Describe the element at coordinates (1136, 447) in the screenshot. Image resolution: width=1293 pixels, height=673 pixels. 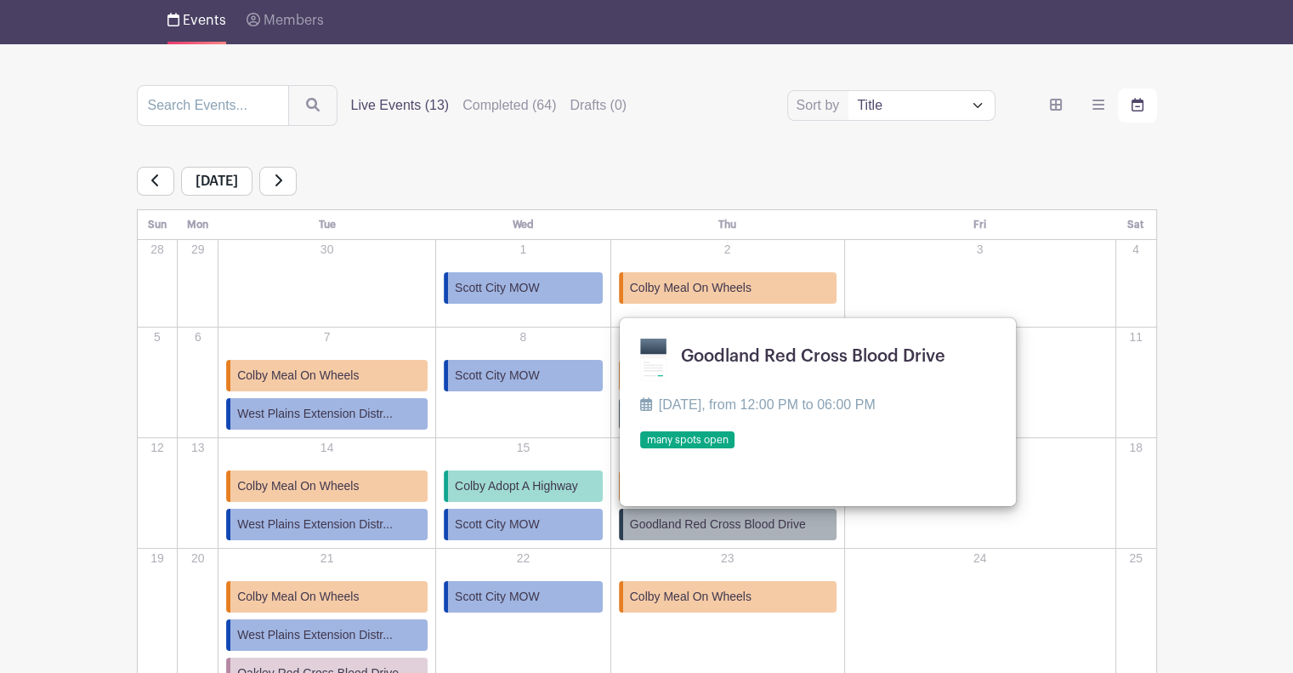
I see `p: 18` at that location.